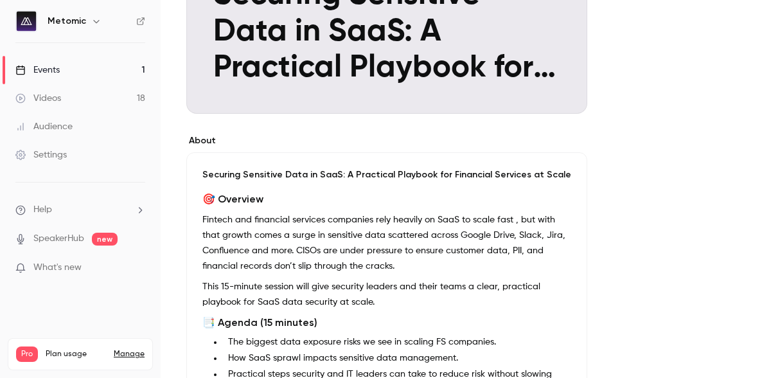  Describe the element at coordinates (387, 243) in the screenshot. I see `p: Fintech and financial services companies rely heavily on SaaS to scale fast , but with that growt...` at that location.